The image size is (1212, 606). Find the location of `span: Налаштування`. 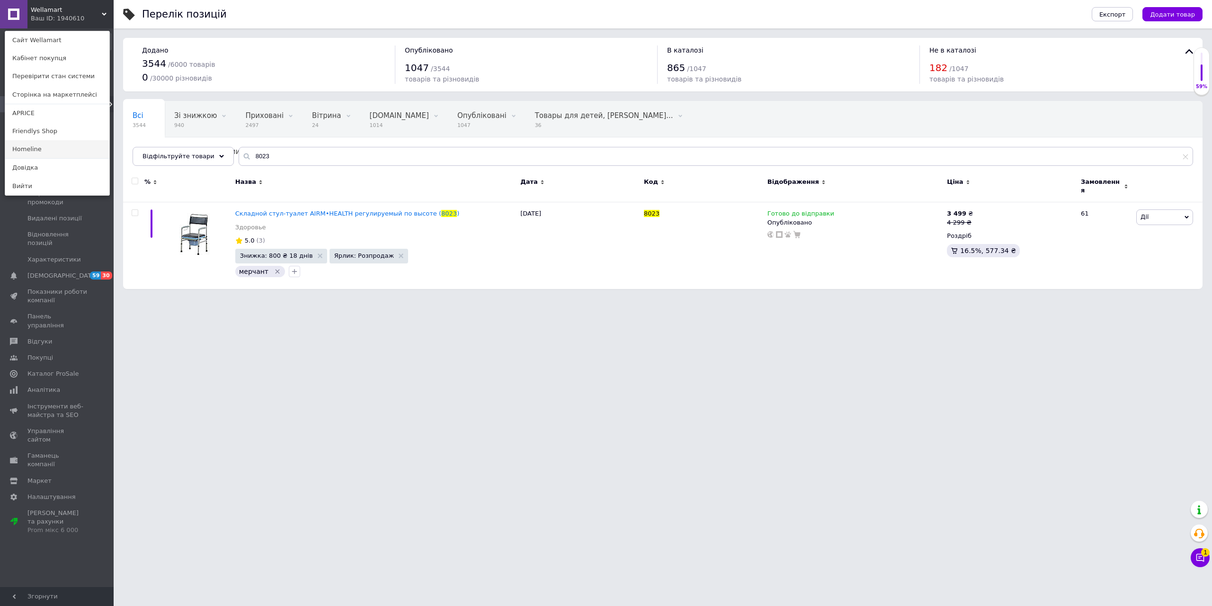

span: Налаштування is located at coordinates (52, 497).